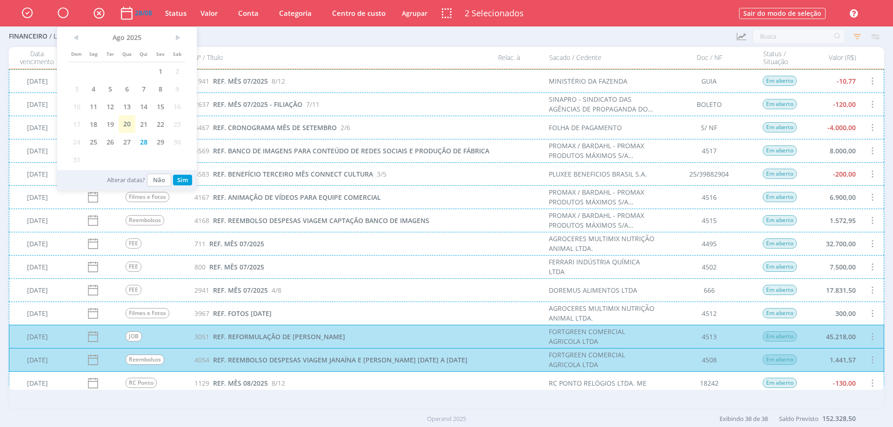 Image resolution: width=893 pixels, height=427 pixels. What do you see at coordinates (160, 71) in the screenshot?
I see `span: 1` at bounding box center [160, 71].